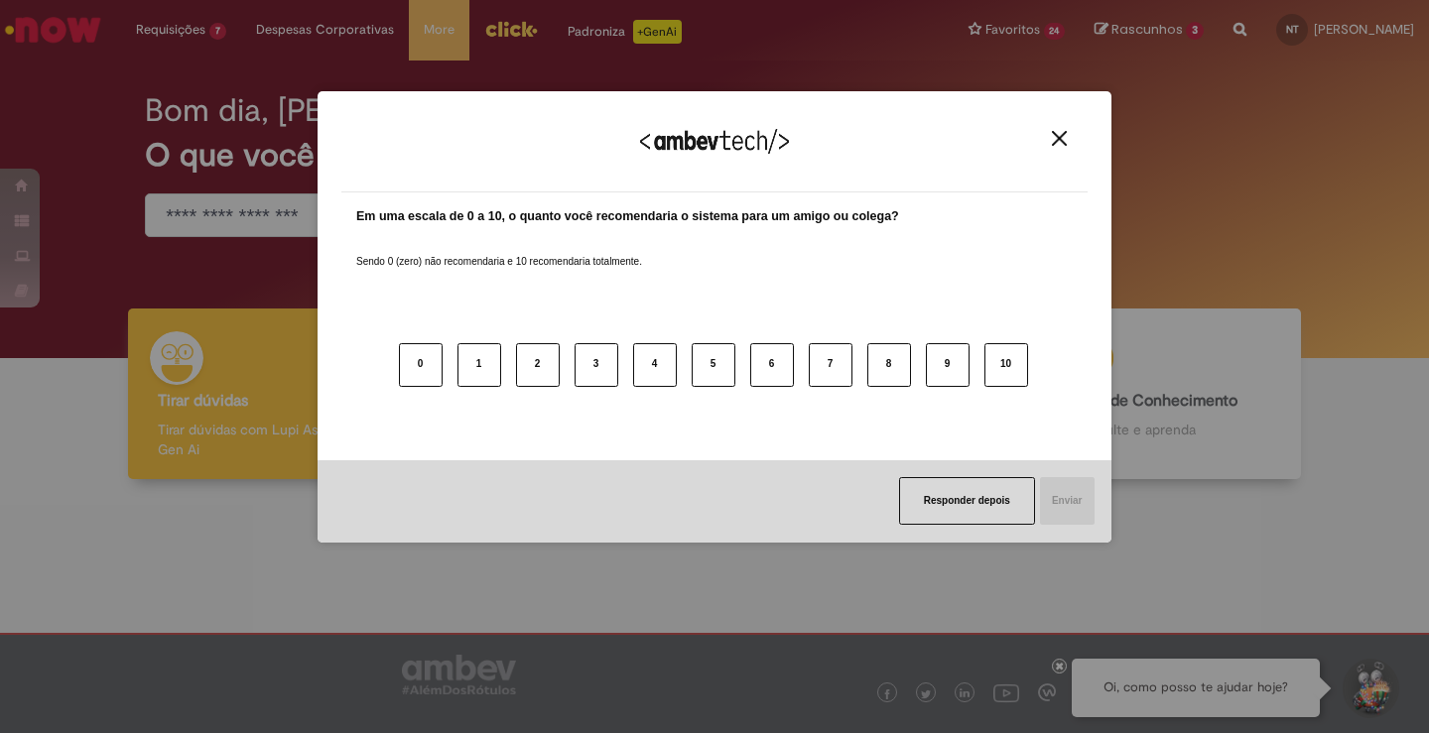 The image size is (1429, 733). Describe the element at coordinates (948, 365) in the screenshot. I see `button: 9` at that location.